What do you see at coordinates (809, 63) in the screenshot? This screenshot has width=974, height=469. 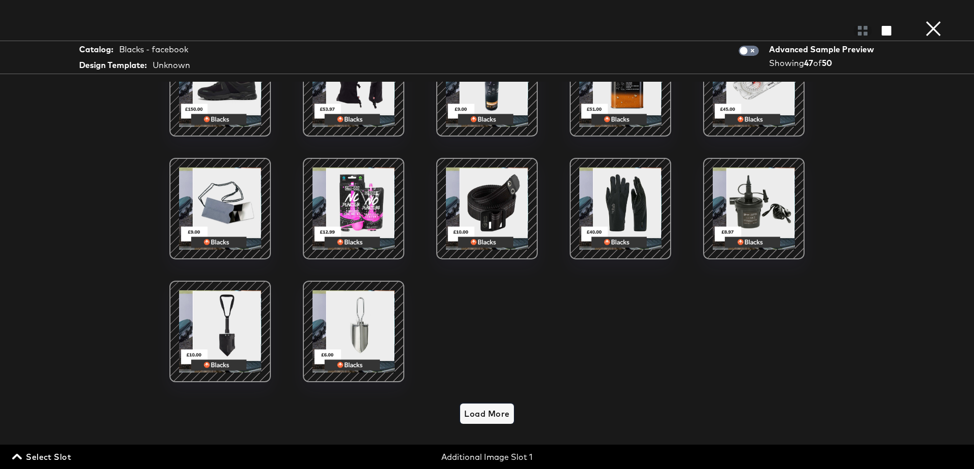 I see `strong: 47` at bounding box center [809, 63].